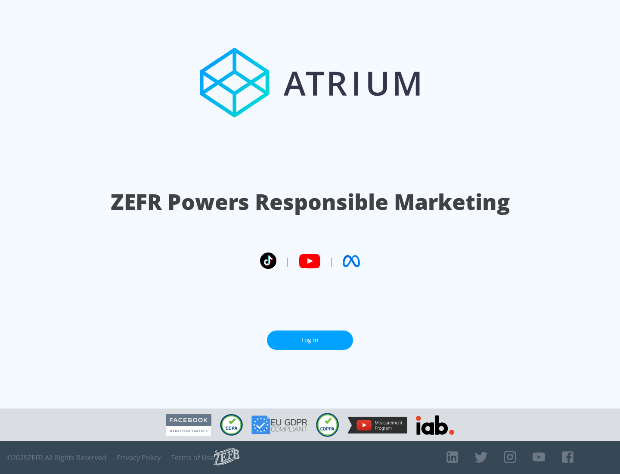 The image size is (620, 474). What do you see at coordinates (231, 425) in the screenshot?
I see `img: CCPA Compliant` at bounding box center [231, 425].